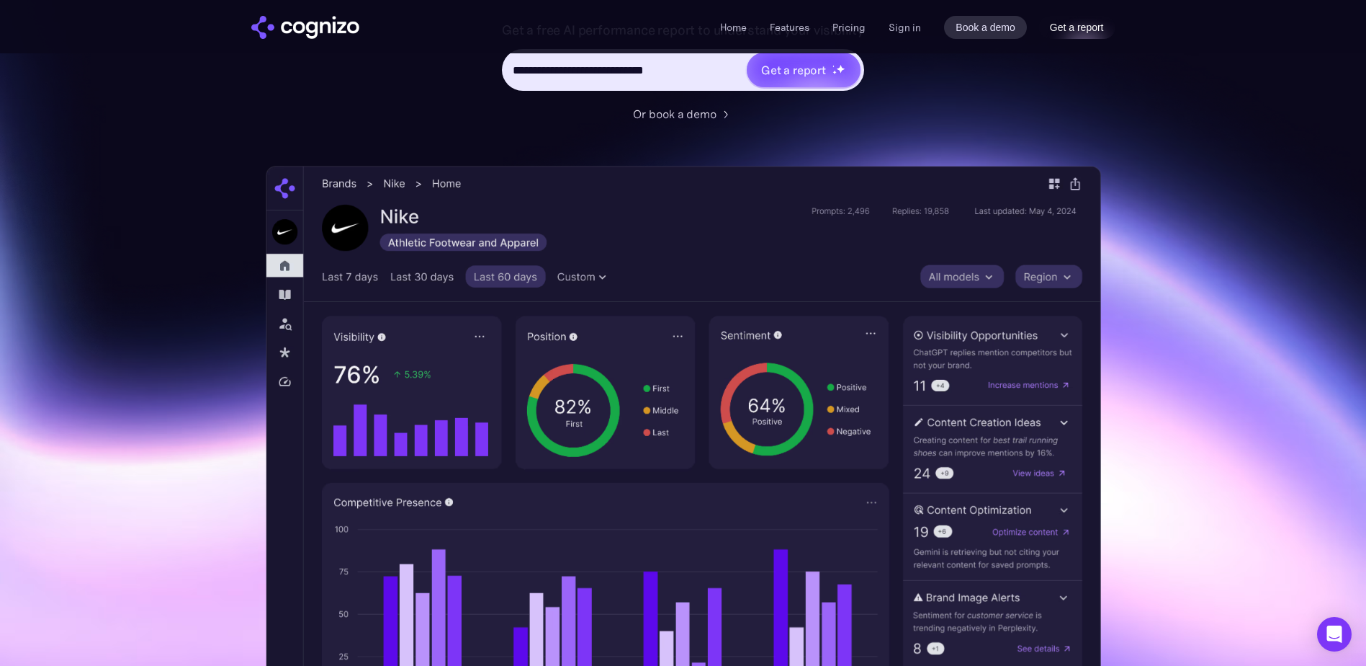  What do you see at coordinates (1077, 27) in the screenshot?
I see `a: Get a report` at bounding box center [1077, 27].